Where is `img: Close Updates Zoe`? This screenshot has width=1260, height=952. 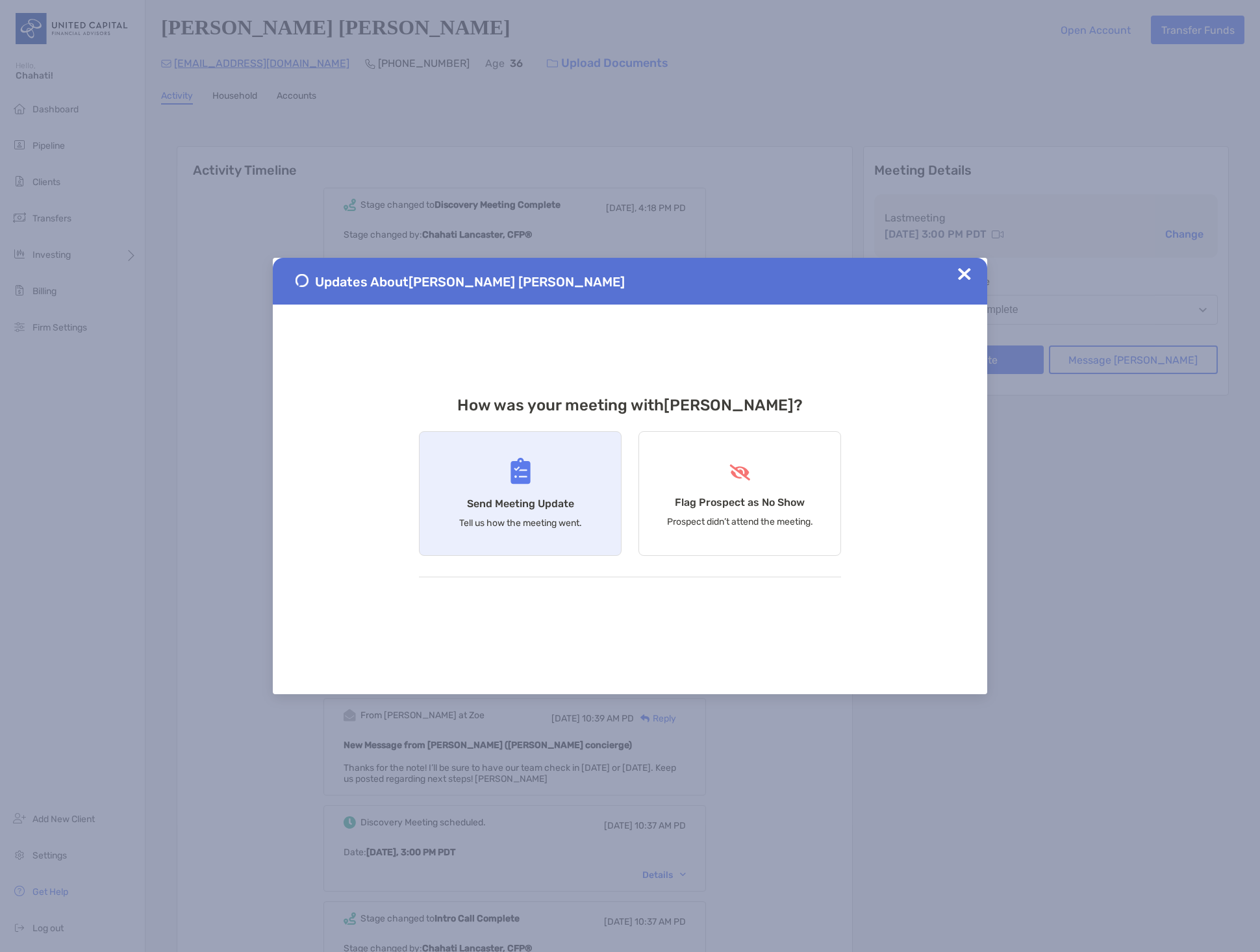
img: Close Updates Zoe is located at coordinates (964, 274).